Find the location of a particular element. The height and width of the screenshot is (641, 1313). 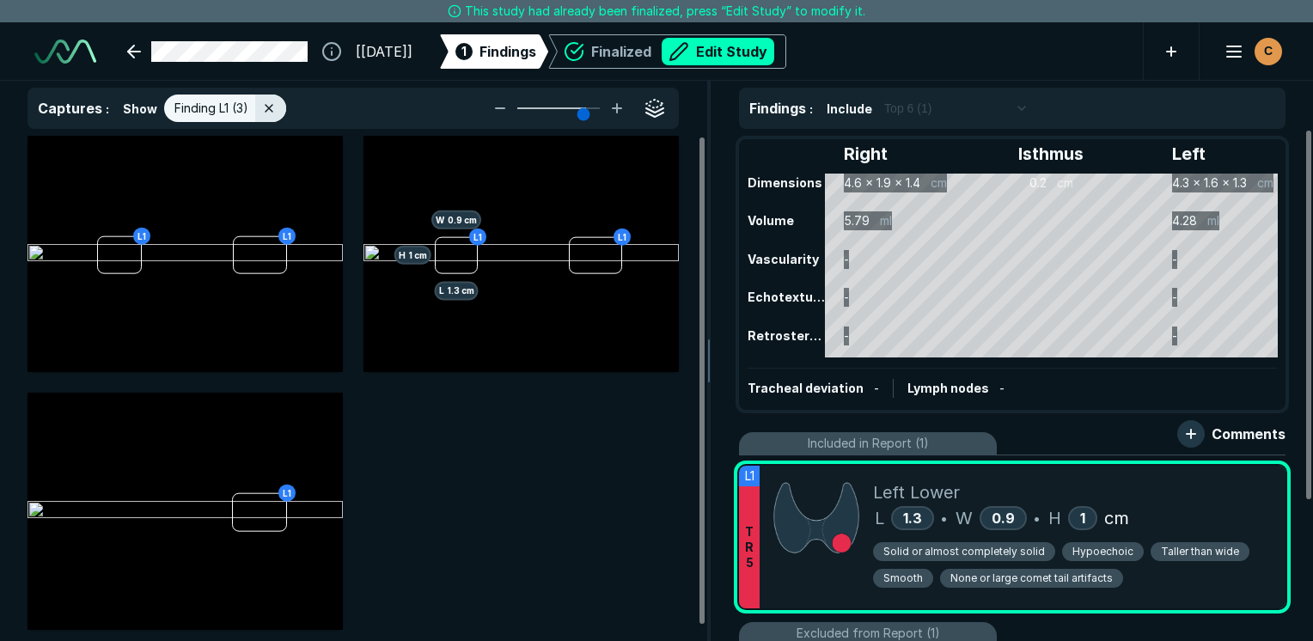

span: 1.3 is located at coordinates (913, 518).